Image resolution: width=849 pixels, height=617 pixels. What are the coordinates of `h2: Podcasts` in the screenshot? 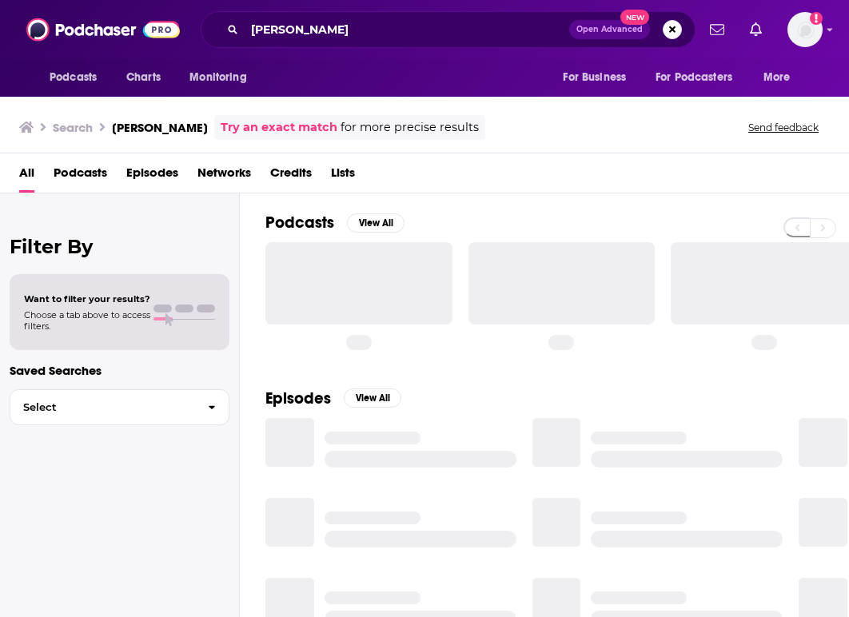 It's located at (300, 222).